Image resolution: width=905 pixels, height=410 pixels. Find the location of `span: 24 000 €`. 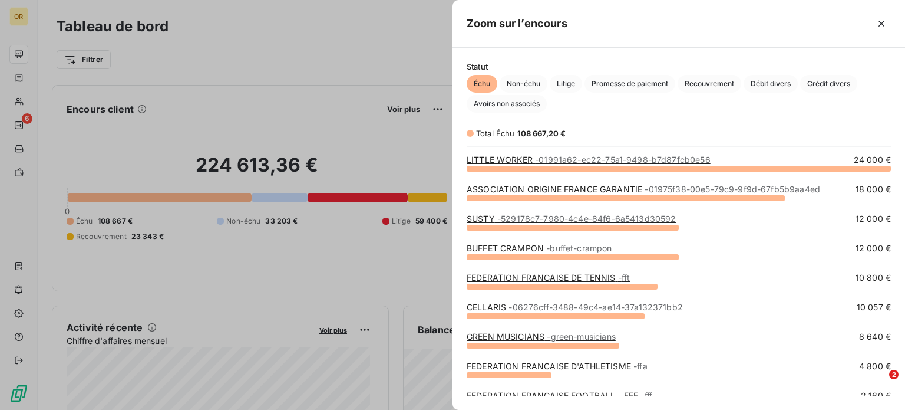

span: 24 000 € is located at coordinates (872, 160).